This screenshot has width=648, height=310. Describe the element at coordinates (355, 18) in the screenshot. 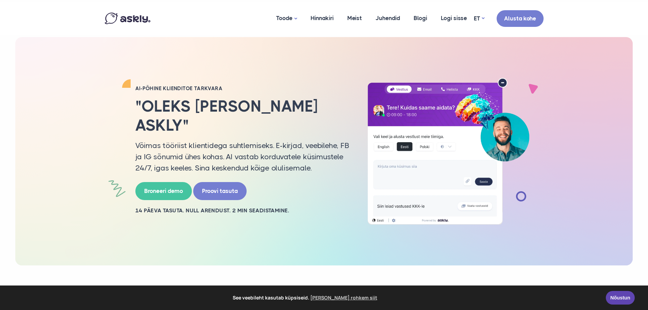

I see `a: Meist` at that location.